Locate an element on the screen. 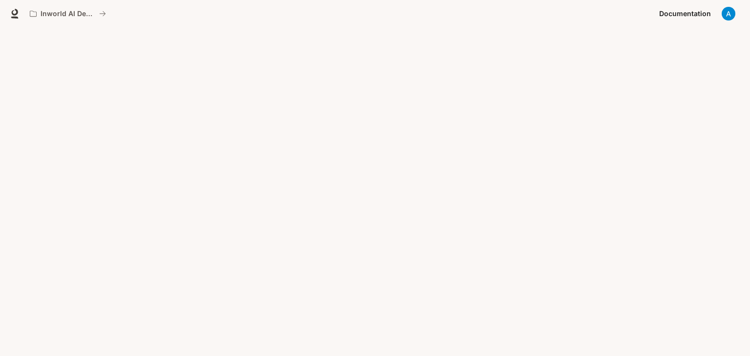 This screenshot has height=356, width=750. p: Inworld AI Demos is located at coordinates (68, 14).